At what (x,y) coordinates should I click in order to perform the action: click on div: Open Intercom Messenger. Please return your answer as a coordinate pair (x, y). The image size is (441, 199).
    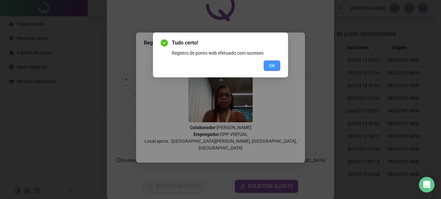
    Looking at the image, I should click on (427, 185).